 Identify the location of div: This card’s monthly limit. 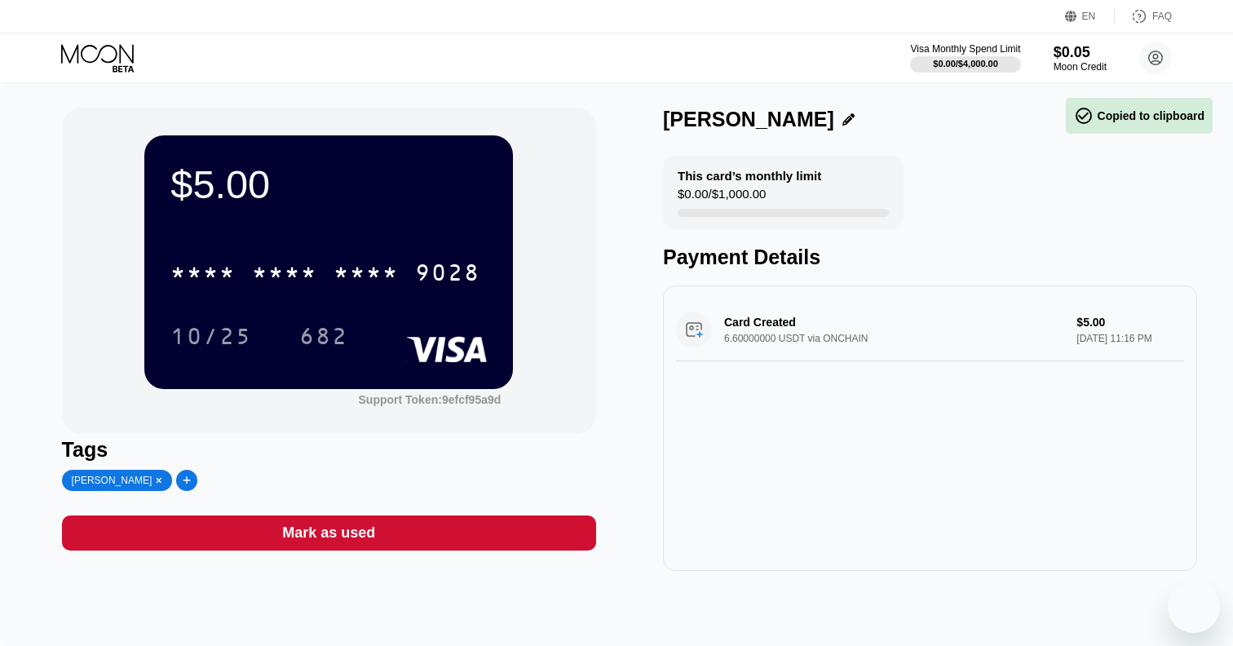
(750, 175).